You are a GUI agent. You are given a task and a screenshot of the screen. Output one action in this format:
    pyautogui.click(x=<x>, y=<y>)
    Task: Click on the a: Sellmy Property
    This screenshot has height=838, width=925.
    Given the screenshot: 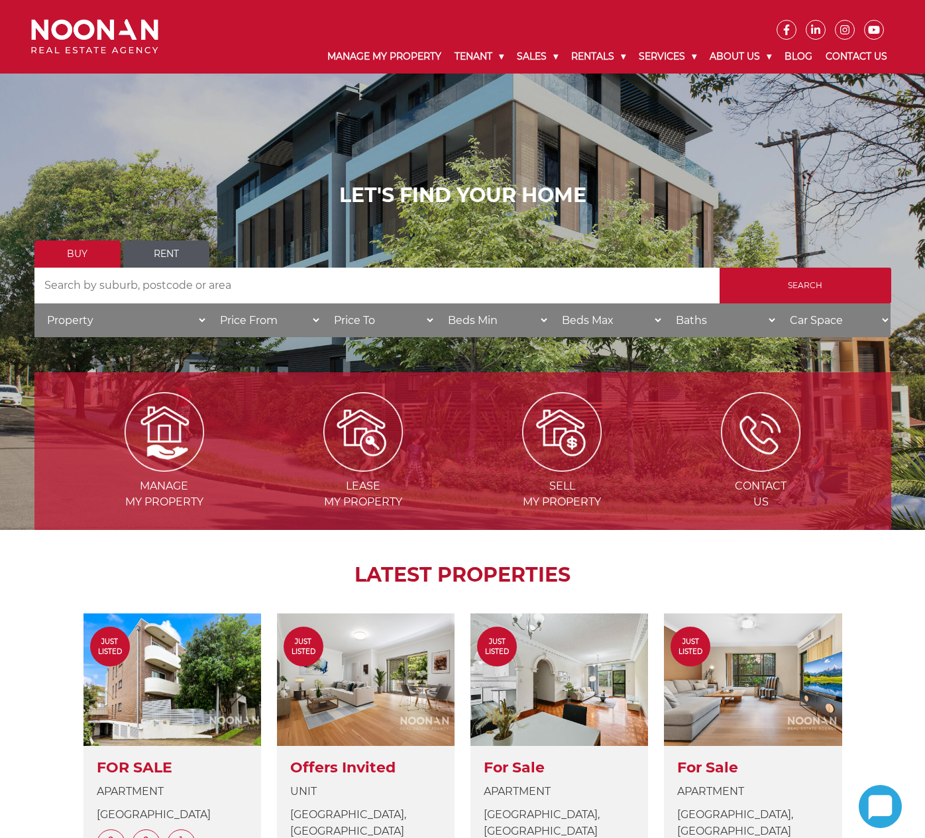 What is the action you would take?
    pyautogui.click(x=562, y=466)
    